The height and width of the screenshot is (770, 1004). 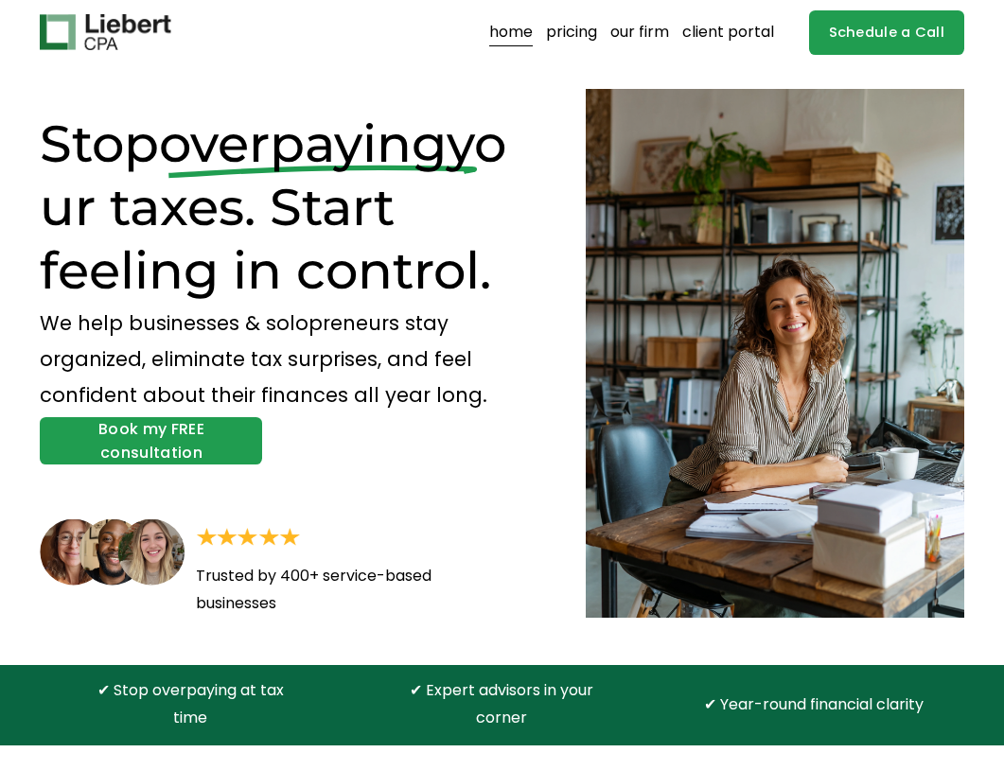 I want to click on img: Liebert CPA, so click(x=105, y=32).